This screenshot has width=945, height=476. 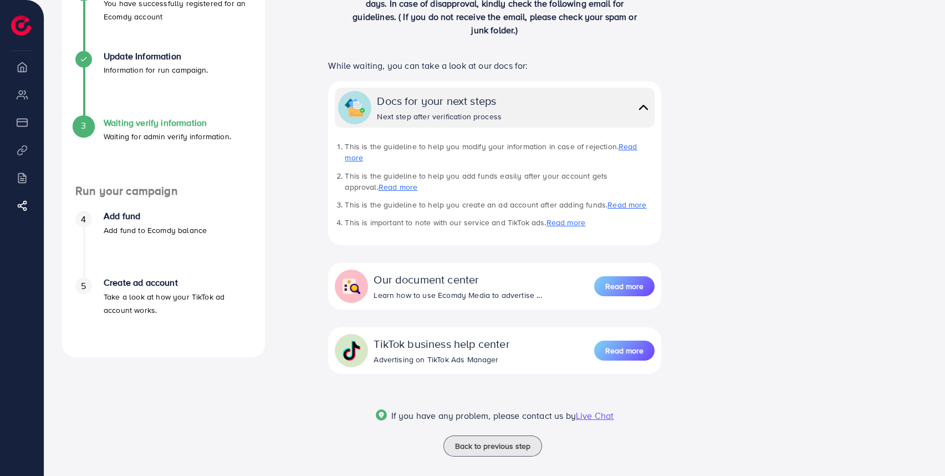 What do you see at coordinates (156, 56) in the screenshot?
I see `h4: Update Information` at bounding box center [156, 56].